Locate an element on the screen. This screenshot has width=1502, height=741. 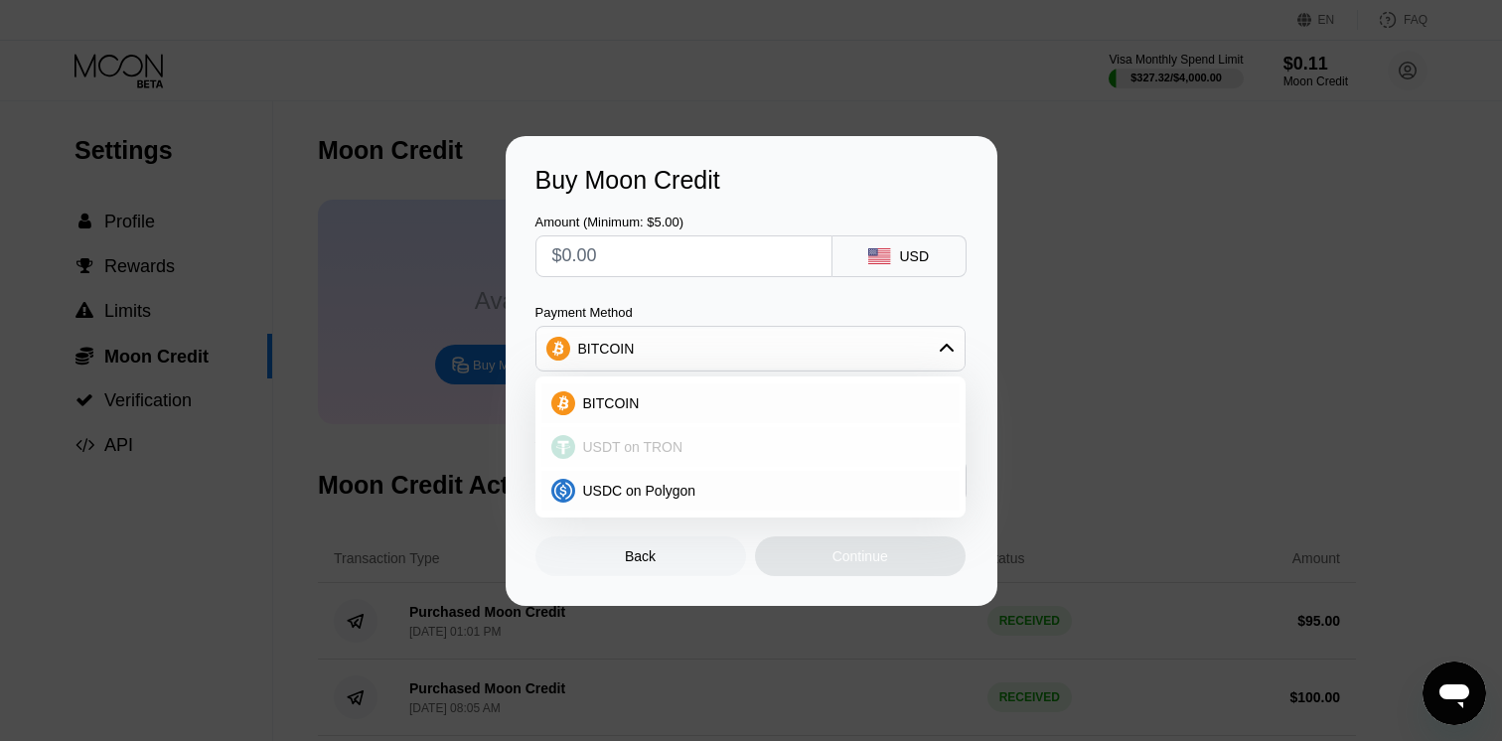
div: Payment Method is located at coordinates (750, 312).